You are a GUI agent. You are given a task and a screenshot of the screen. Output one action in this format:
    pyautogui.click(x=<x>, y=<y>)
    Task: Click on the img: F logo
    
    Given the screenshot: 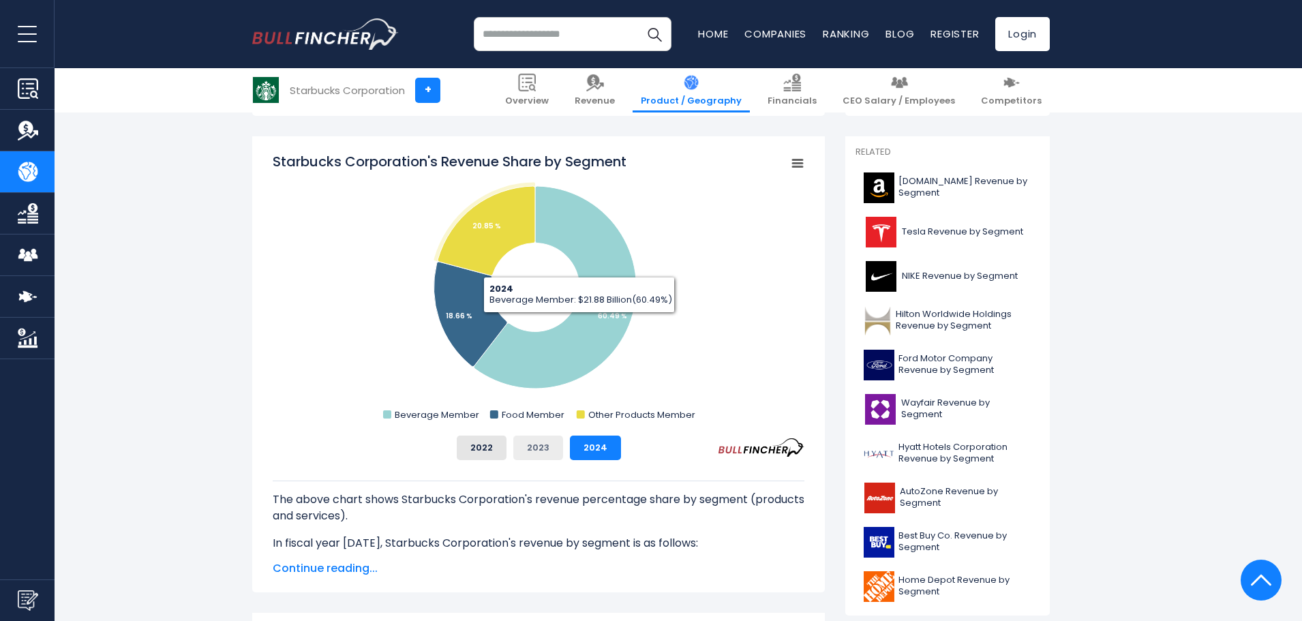 What is the action you would take?
    pyautogui.click(x=878, y=365)
    